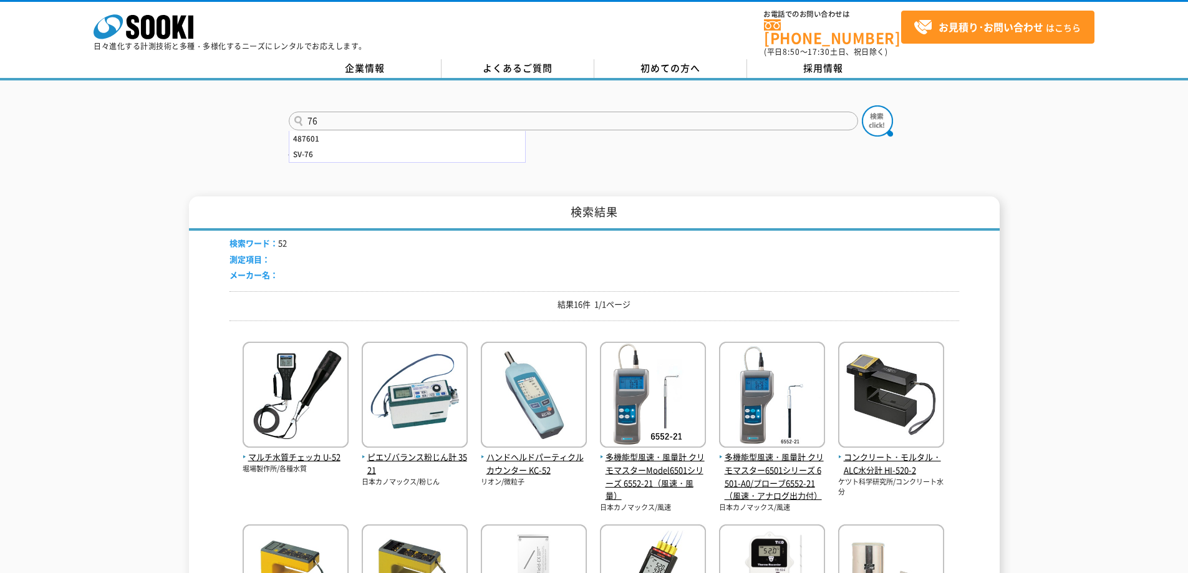 Image resolution: width=1188 pixels, height=573 pixels. Describe the element at coordinates (891, 396) in the screenshot. I see `img: HI-520-2` at that location.